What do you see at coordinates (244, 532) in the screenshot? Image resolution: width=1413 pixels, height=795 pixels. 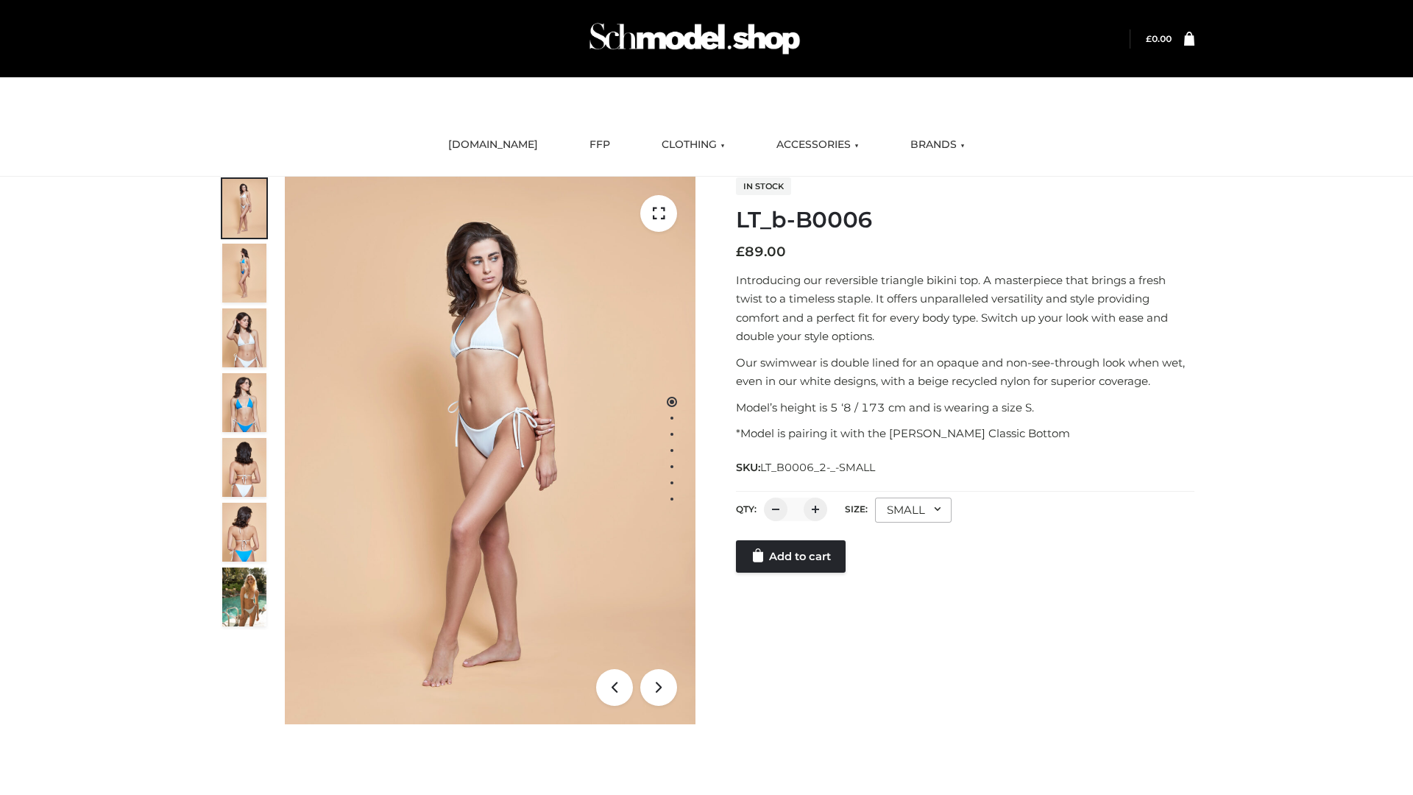 I see `img: ArielClassicBikiniTop_CloudNine_AzureSky_OW114ECO_8-scaled.jpg` at bounding box center [244, 532].